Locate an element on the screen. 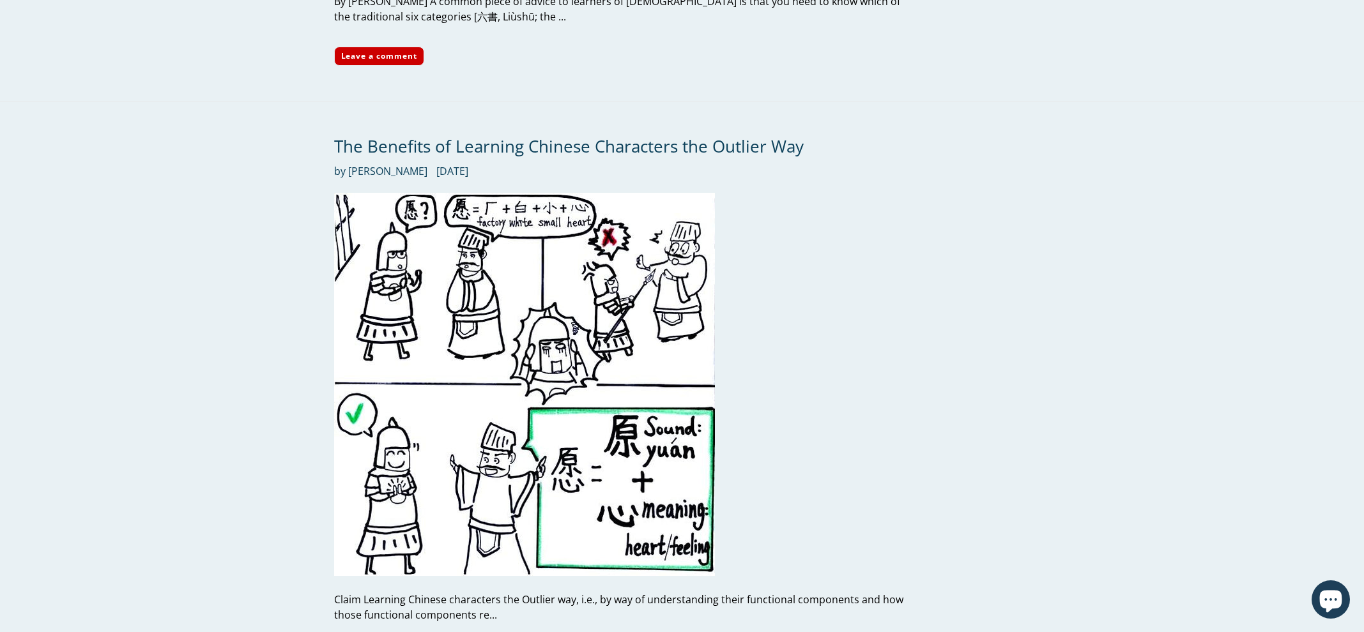  a: Leave a comment is located at coordinates (379, 56).